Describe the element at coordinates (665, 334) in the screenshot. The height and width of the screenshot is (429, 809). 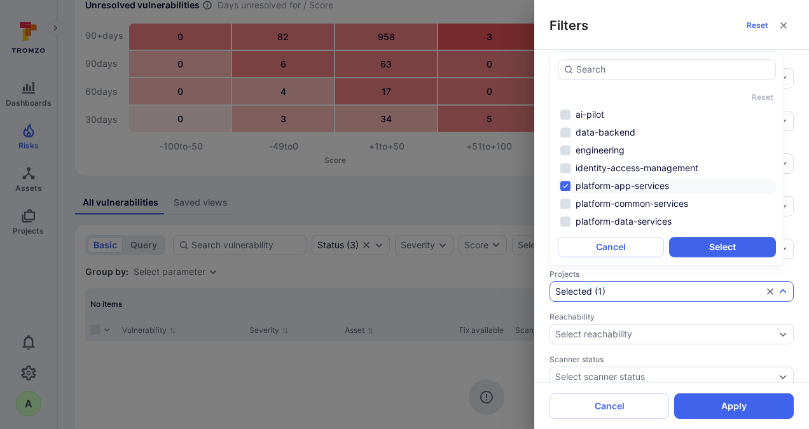
I see `button: Select reachability` at that location.